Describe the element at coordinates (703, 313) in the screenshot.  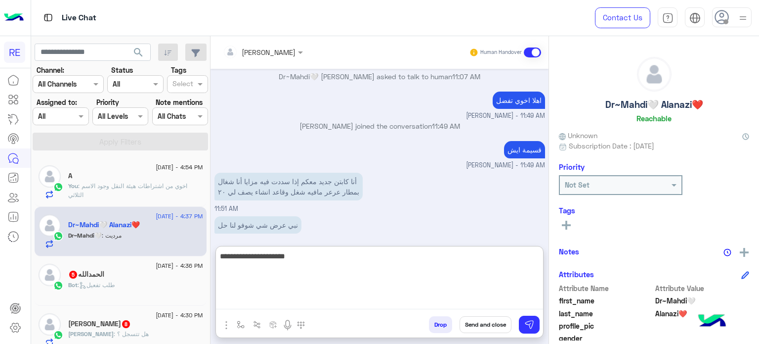
I see `span: Alanazi❤️` at that location.